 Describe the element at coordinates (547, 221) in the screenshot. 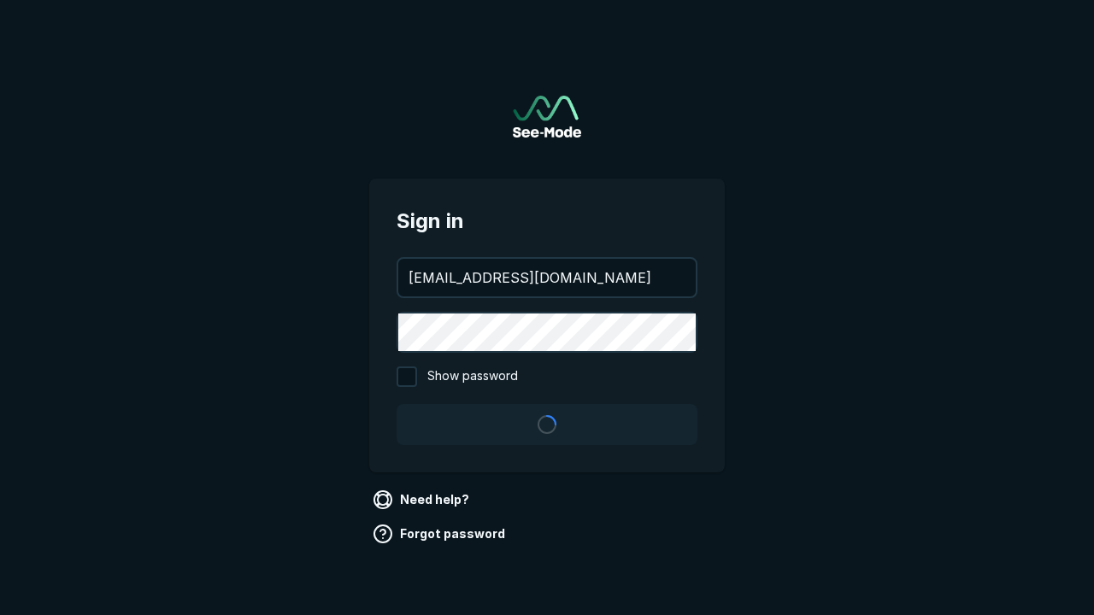

I see `span: Sign in` at that location.